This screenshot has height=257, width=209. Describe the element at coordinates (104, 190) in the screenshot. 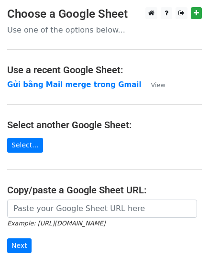

I see `h4: Copy/paste a Google Sheet URL:` at that location.